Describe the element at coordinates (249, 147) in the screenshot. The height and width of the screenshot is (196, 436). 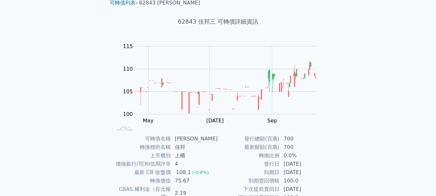
I see `td: 最新餘額(百萬)` at that location.